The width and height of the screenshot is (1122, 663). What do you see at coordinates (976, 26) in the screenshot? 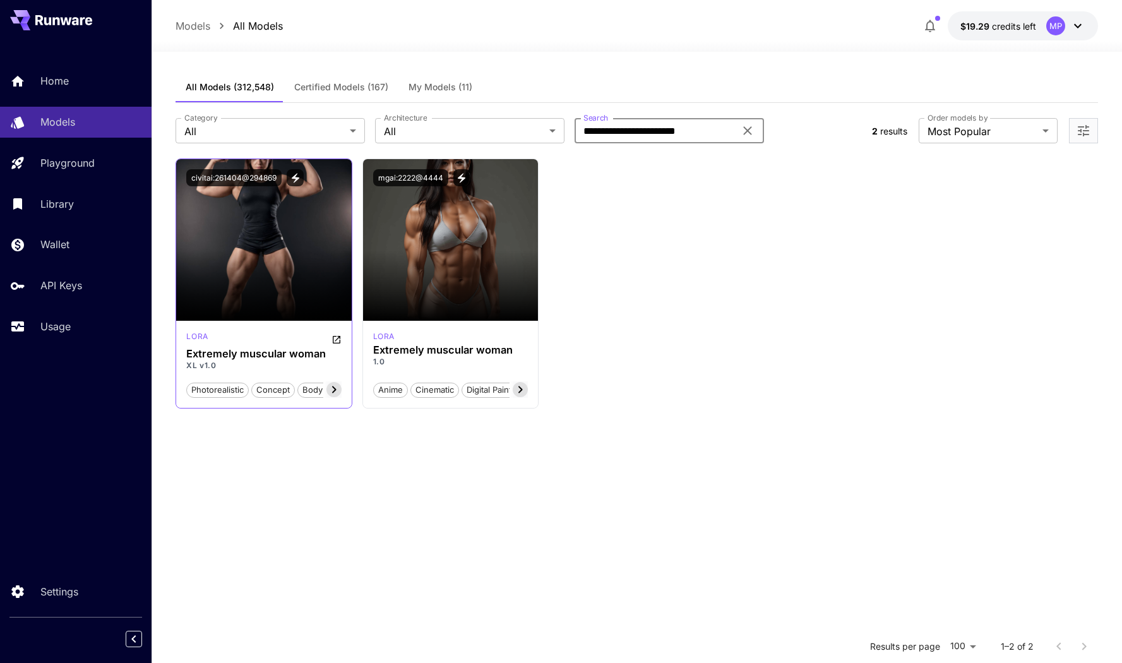
I see `span: $19.29` at bounding box center [976, 26].